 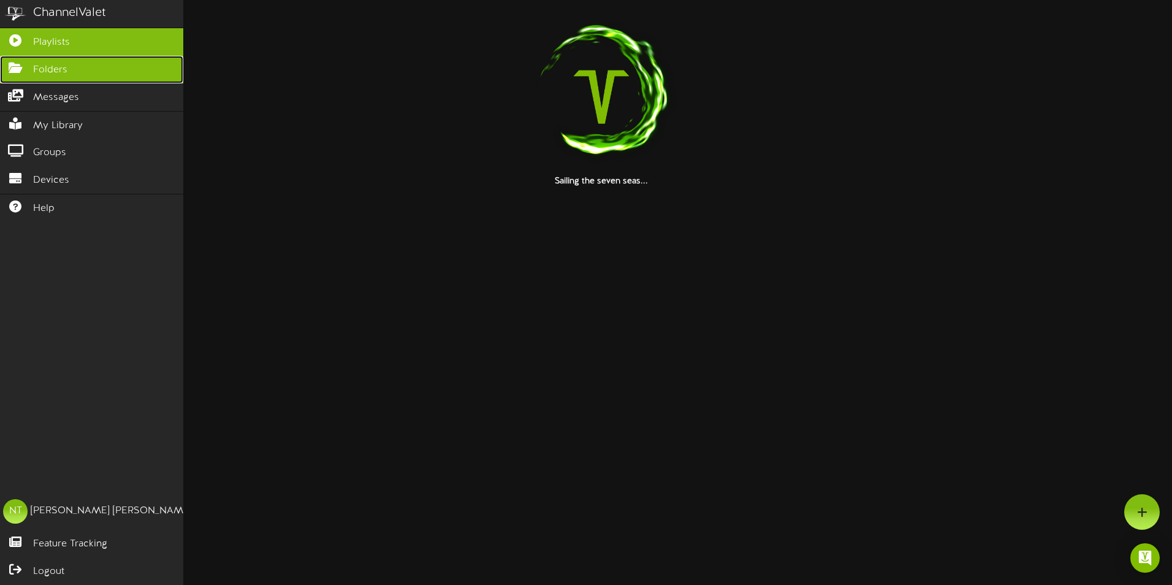 I want to click on div: NT, so click(x=15, y=511).